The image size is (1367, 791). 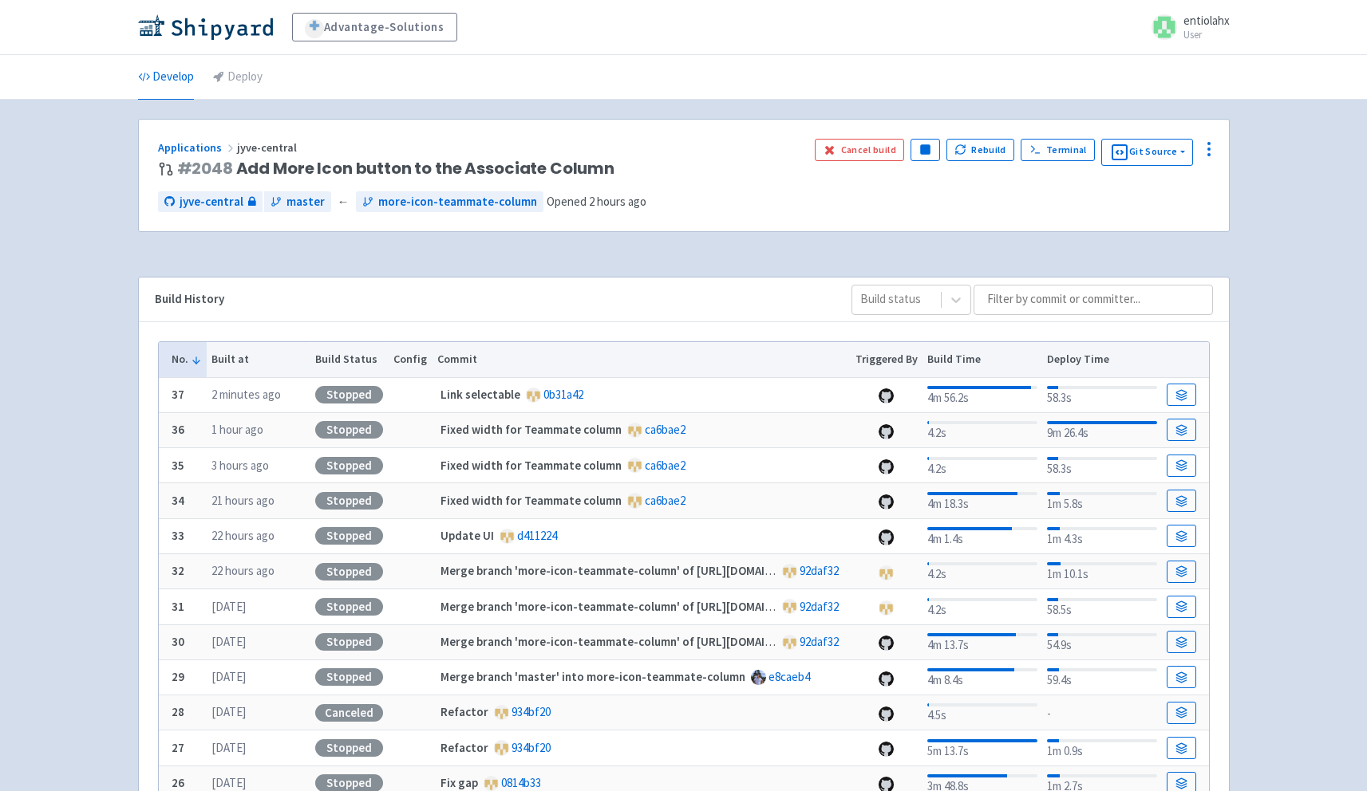 I want to click on b: 29, so click(x=178, y=677).